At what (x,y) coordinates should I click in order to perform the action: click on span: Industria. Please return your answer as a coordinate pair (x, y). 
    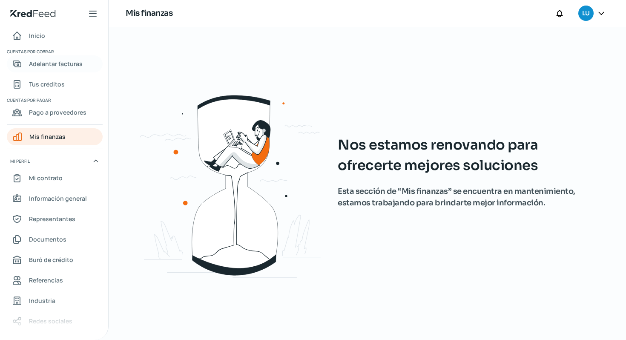
    Looking at the image, I should click on (42, 300).